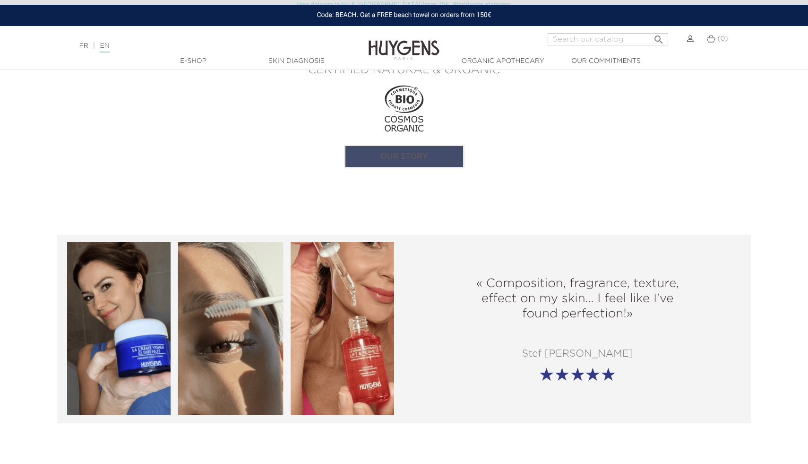 Image resolution: width=808 pixels, height=464 pixels. Describe the element at coordinates (404, 109) in the screenshot. I see `img: cosmos_organic_logo_history.png` at that location.